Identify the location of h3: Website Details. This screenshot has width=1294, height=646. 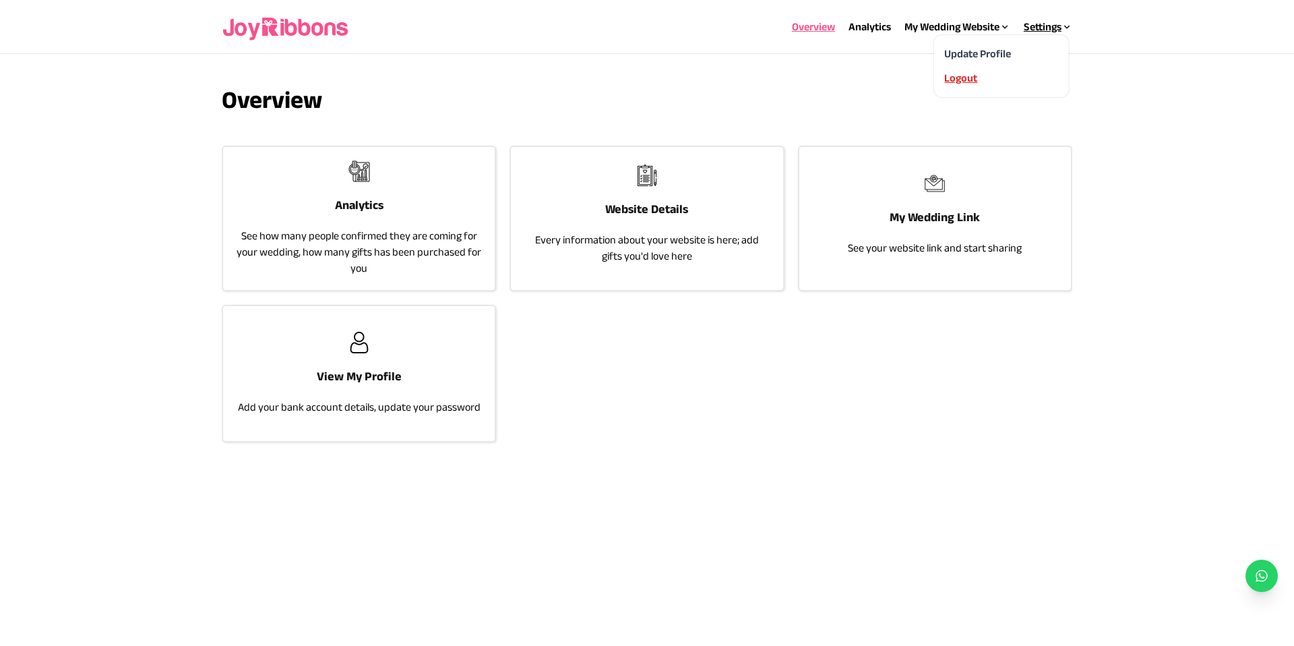
(646, 209).